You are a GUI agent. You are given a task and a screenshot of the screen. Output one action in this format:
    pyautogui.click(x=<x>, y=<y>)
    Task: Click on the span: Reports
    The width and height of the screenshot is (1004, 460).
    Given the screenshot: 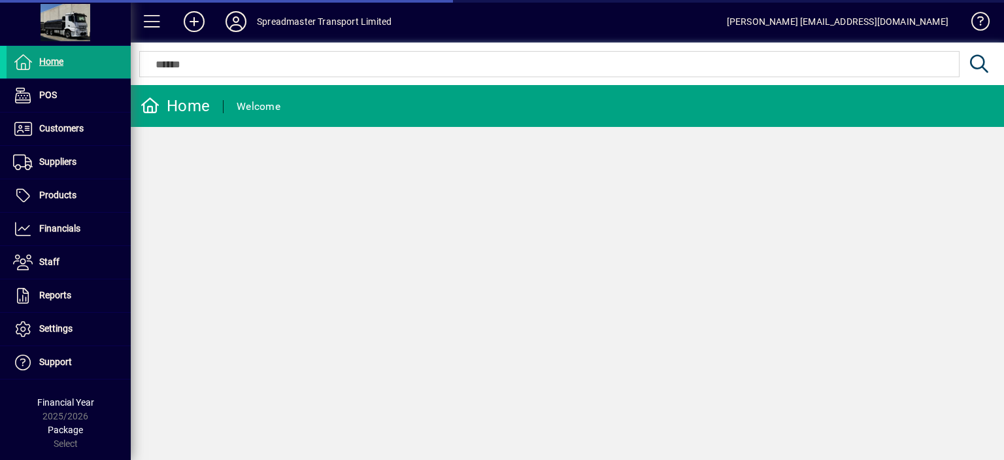 What is the action you would take?
    pyautogui.click(x=55, y=295)
    